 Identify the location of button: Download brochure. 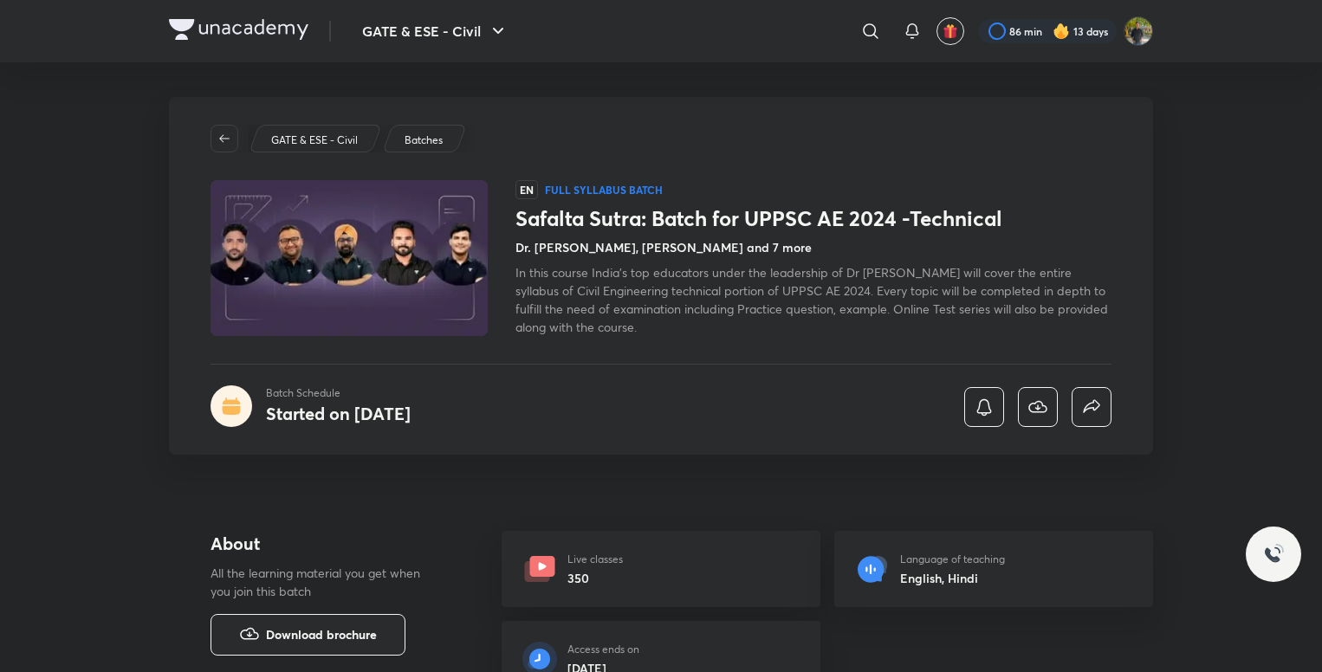
(308, 635).